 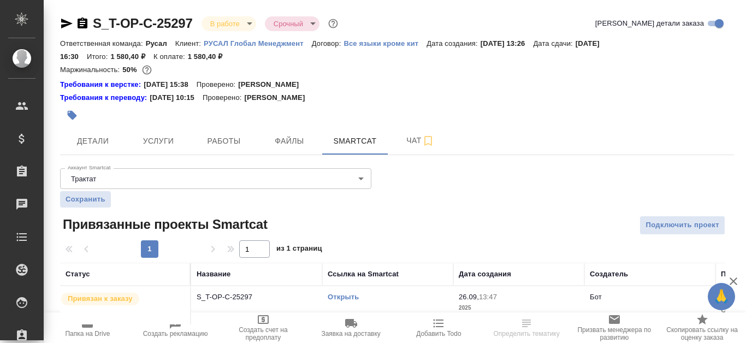 I want to click on button: Определить тематику, so click(x=526, y=328).